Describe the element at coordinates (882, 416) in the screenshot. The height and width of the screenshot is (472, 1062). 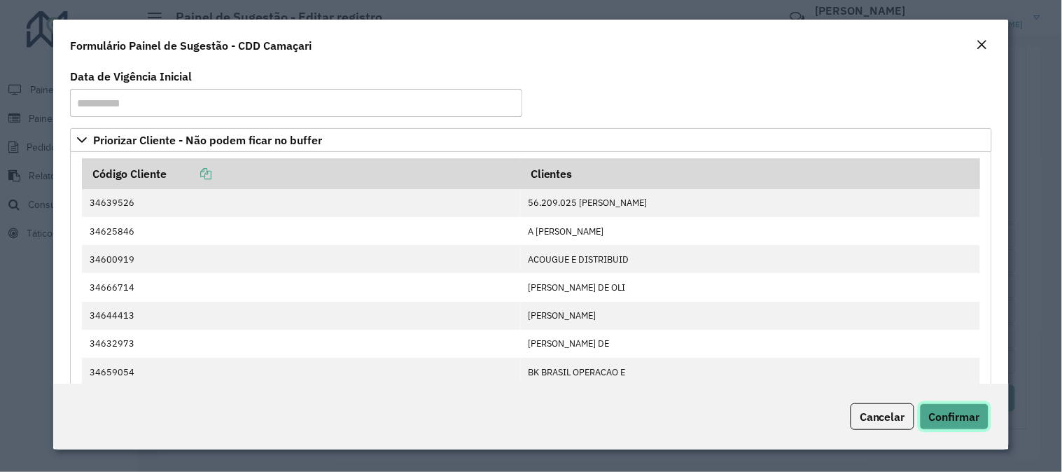
I see `button: Cancelar` at that location.